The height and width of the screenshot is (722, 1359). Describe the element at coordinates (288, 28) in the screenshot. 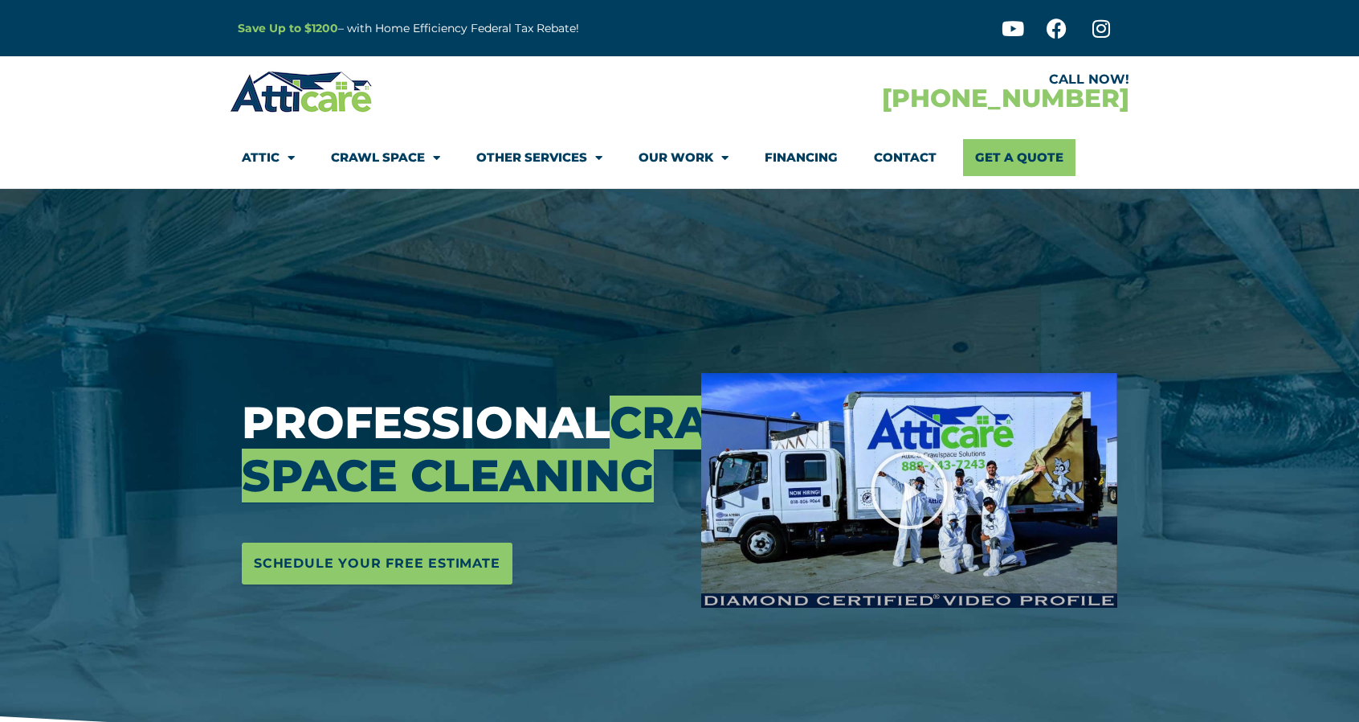

I see `strong: Save Up to $1200` at that location.